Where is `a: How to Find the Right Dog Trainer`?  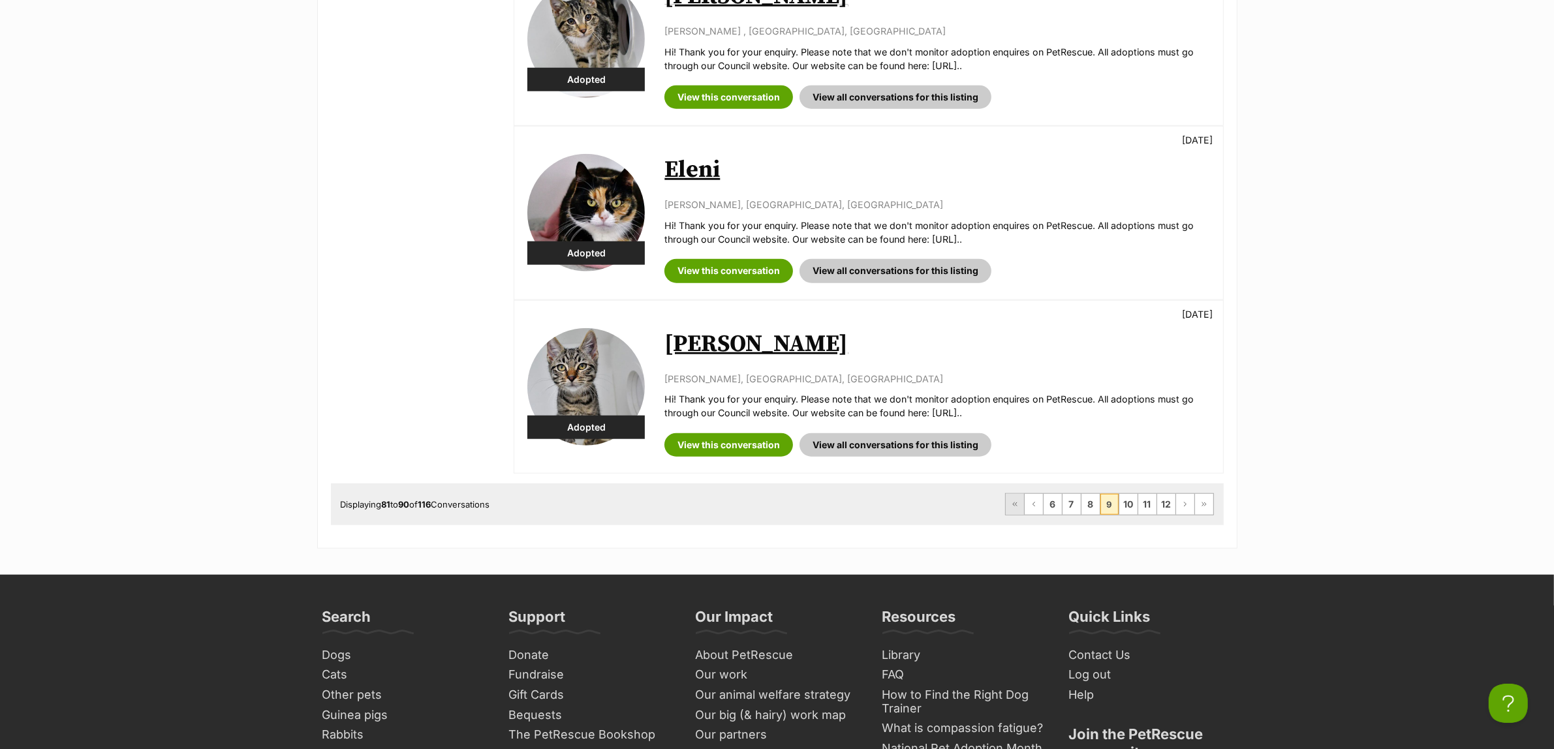
a: How to Find the Right Dog Trainer is located at coordinates (964, 702).